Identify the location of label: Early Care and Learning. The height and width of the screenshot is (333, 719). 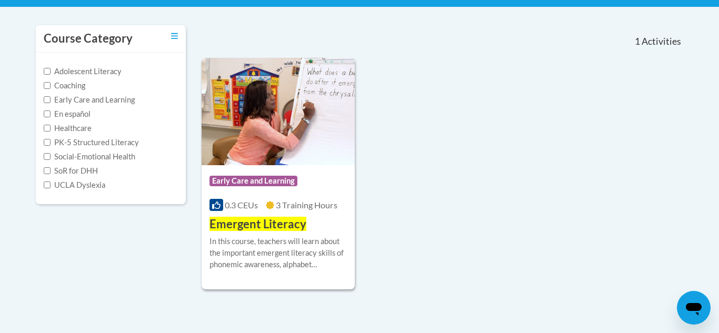
(89, 100).